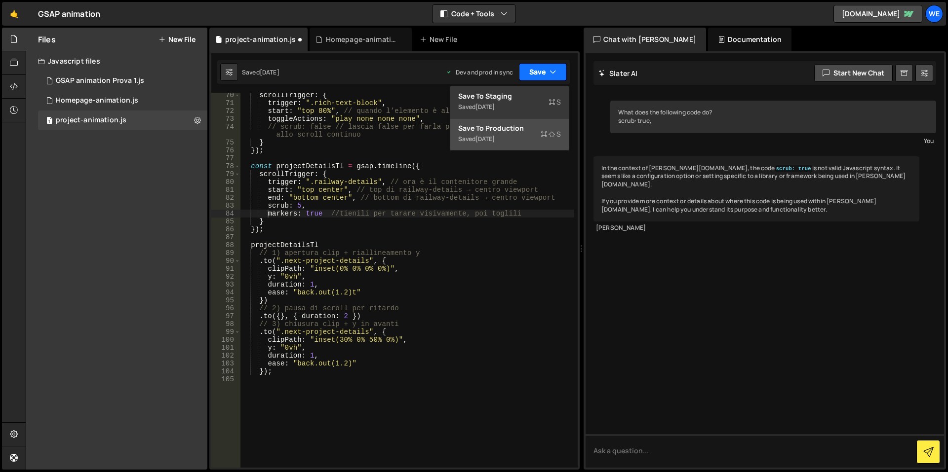  Describe the element at coordinates (934, 14) in the screenshot. I see `div: We` at that location.